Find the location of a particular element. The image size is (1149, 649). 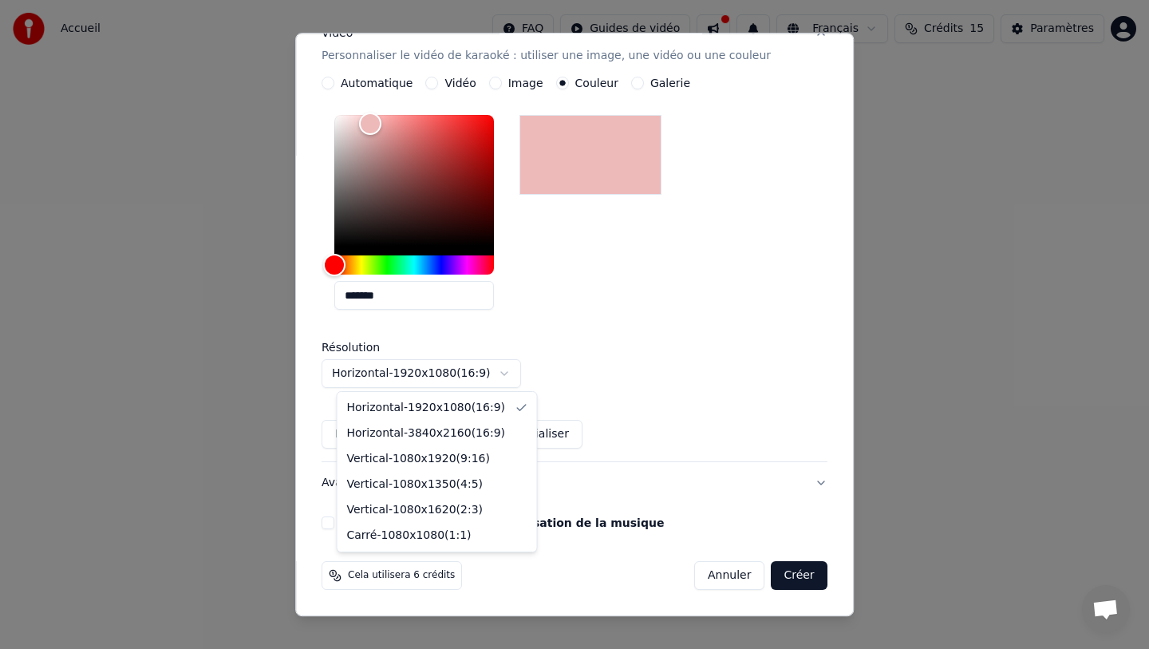

div: Carré - 1080 x 1080 ( 1 : 1 ) is located at coordinates (409, 536).